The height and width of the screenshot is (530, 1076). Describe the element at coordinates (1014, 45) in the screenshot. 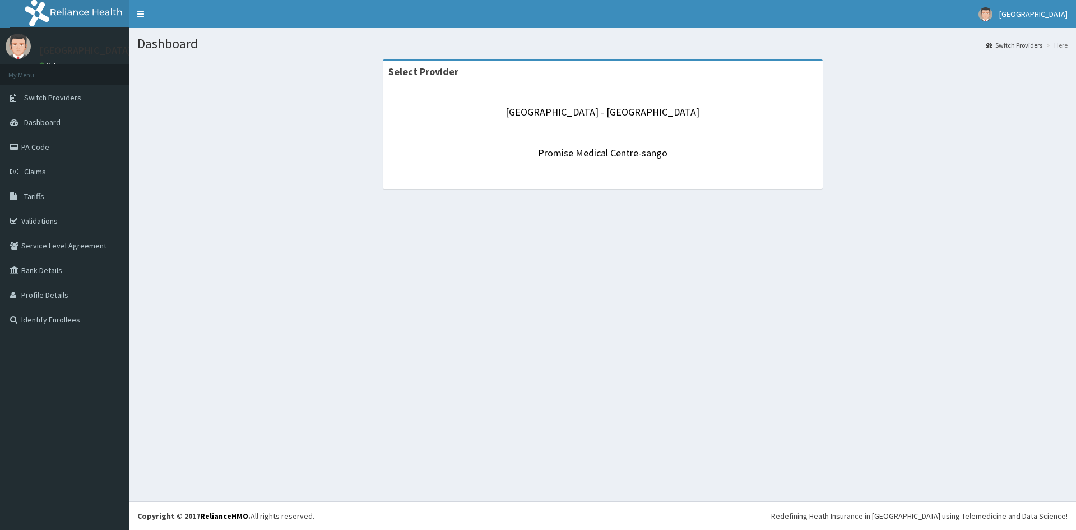

I see `a: Switch Providers` at that location.